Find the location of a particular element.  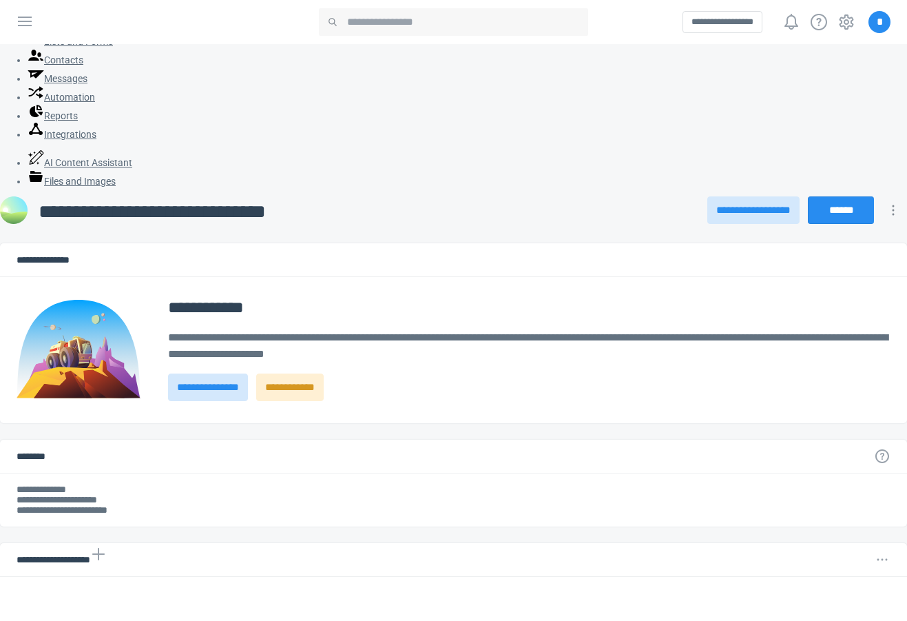

span: AI Content Assistant is located at coordinates (88, 163).